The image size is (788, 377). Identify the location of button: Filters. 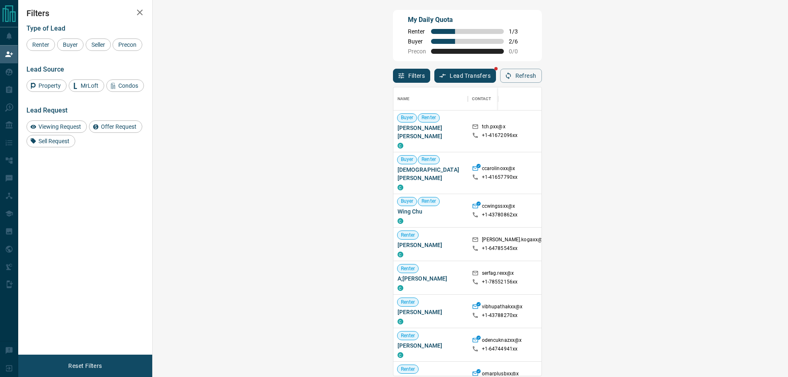
(412, 76).